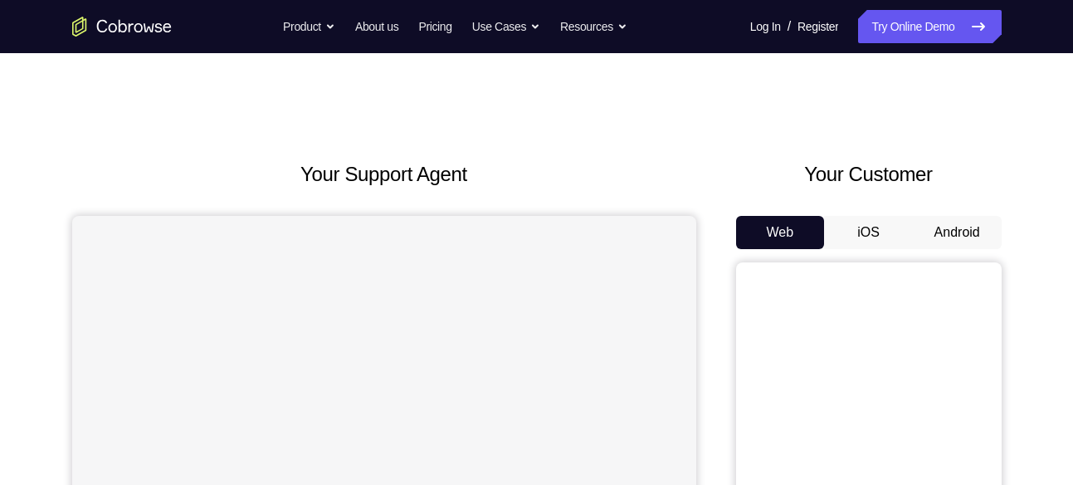  Describe the element at coordinates (780, 232) in the screenshot. I see `button: Web` at that location.